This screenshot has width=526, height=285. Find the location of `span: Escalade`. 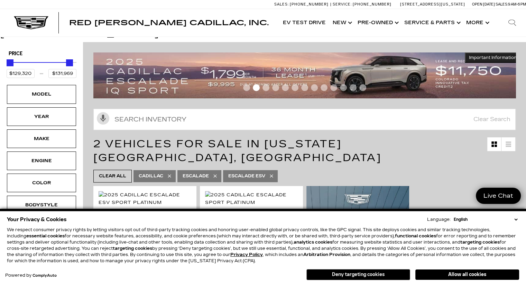

span: Escalade is located at coordinates (196, 176).